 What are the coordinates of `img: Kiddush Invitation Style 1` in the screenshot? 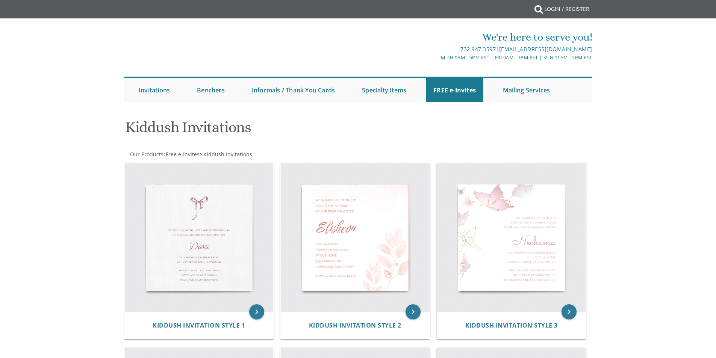 It's located at (199, 238).